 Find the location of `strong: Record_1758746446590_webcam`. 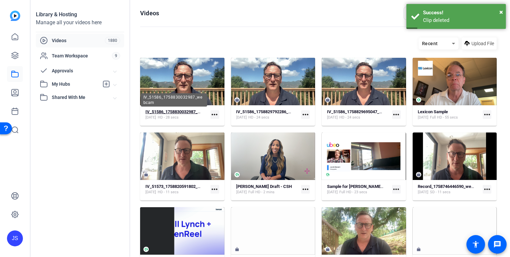

strong: Record_1758746446590_webcam is located at coordinates (450, 186).